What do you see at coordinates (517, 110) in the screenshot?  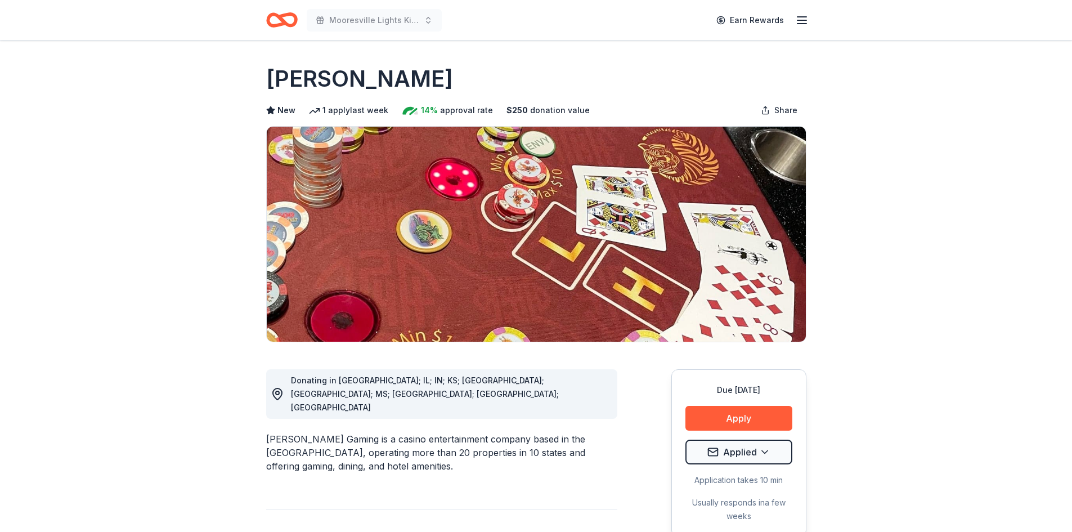 I see `span: $ 250` at bounding box center [517, 110].